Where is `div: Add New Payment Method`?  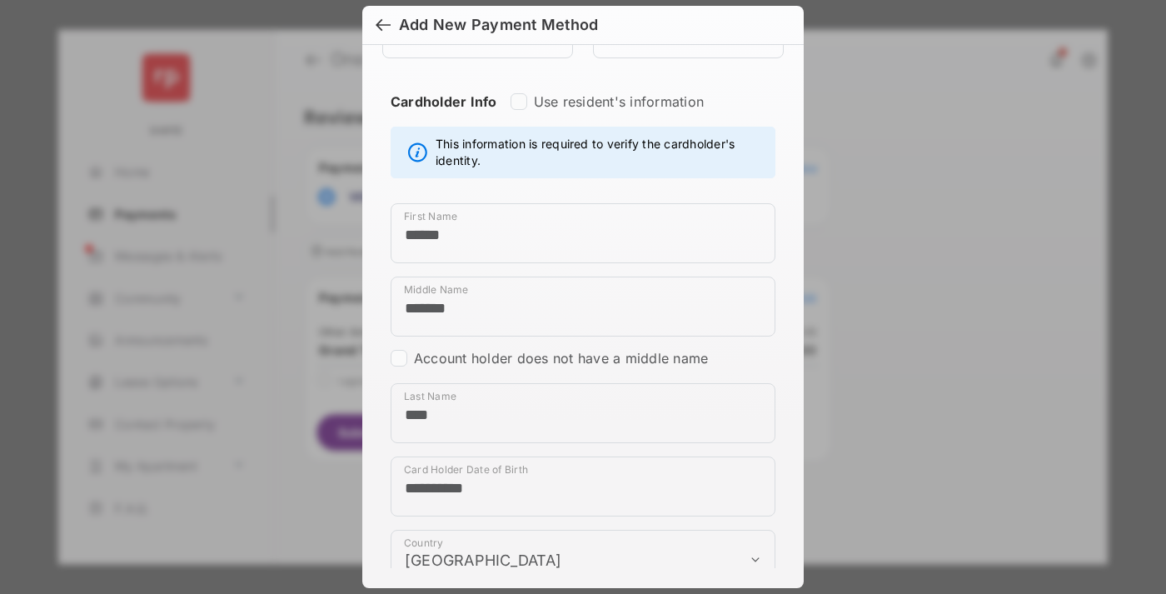 div: Add New Payment Method is located at coordinates (498, 25).